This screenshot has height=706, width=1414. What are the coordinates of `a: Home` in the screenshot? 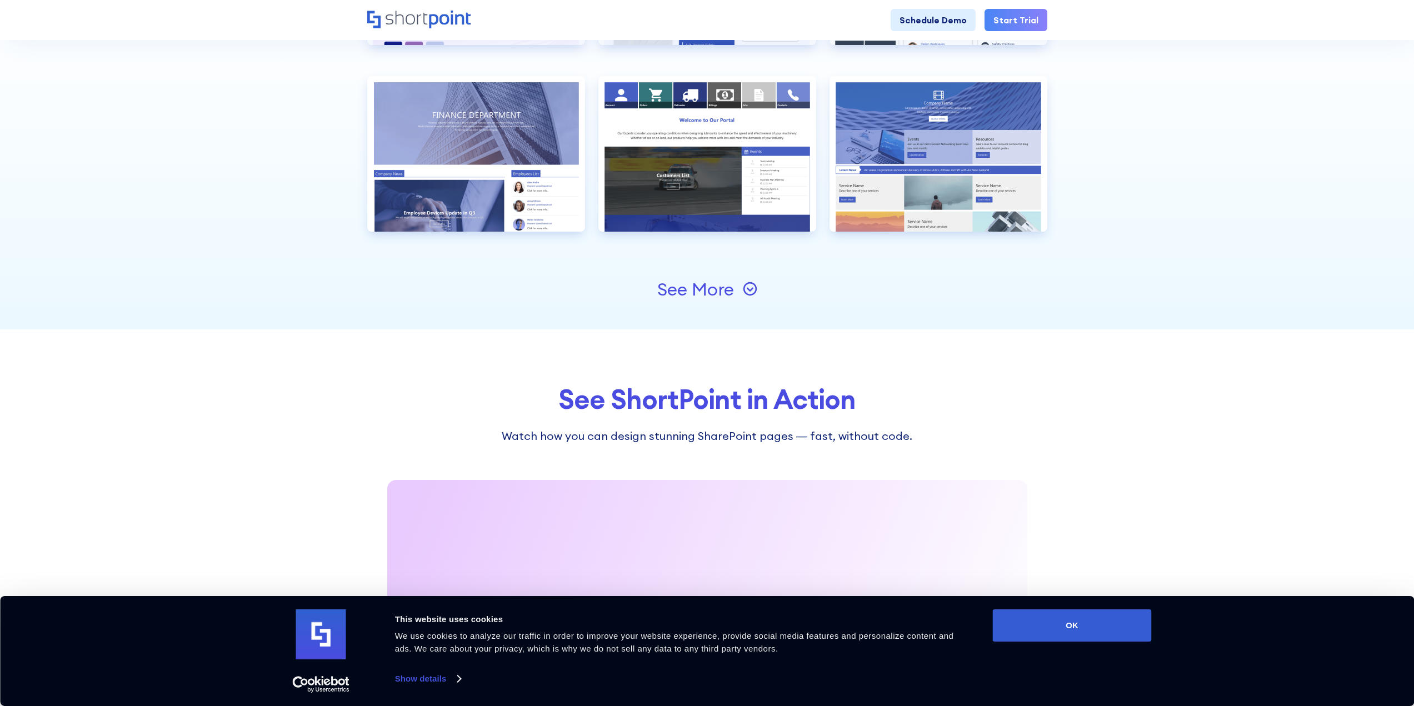 It's located at (419, 20).